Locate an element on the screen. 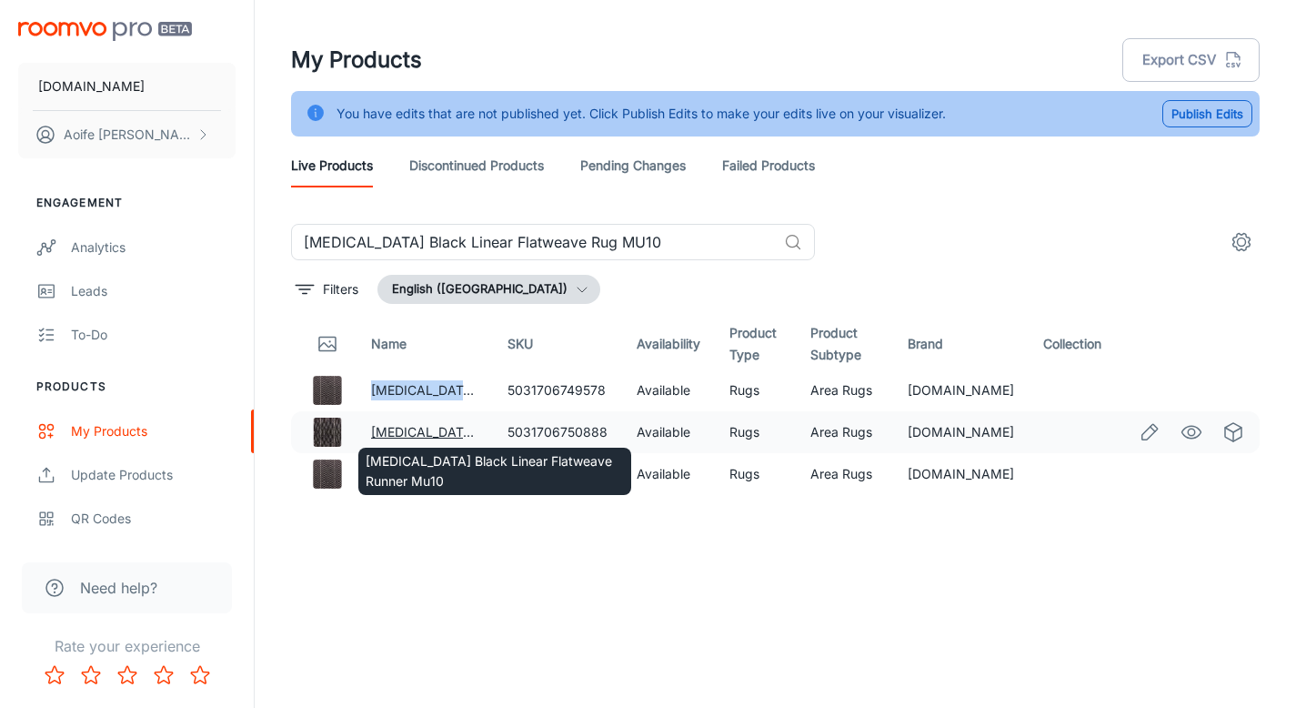 Image resolution: width=1296 pixels, height=708 pixels. h1: My Products is located at coordinates (357, 60).